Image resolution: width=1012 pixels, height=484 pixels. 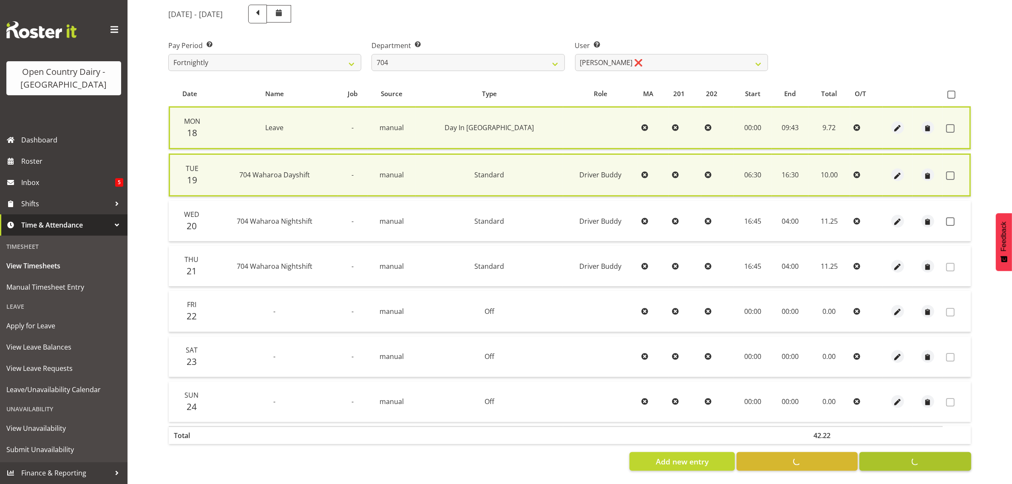 What do you see at coordinates (1004, 236) in the screenshot?
I see `span: Feedback` at bounding box center [1004, 236].